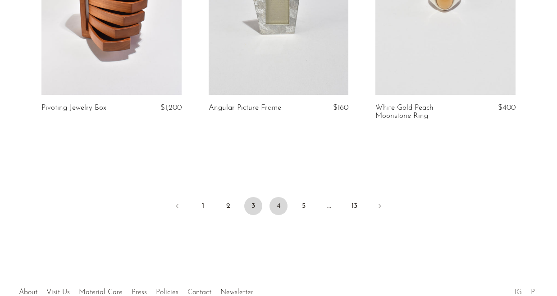  What do you see at coordinates (203, 206) in the screenshot?
I see `a: 1` at bounding box center [203, 206].